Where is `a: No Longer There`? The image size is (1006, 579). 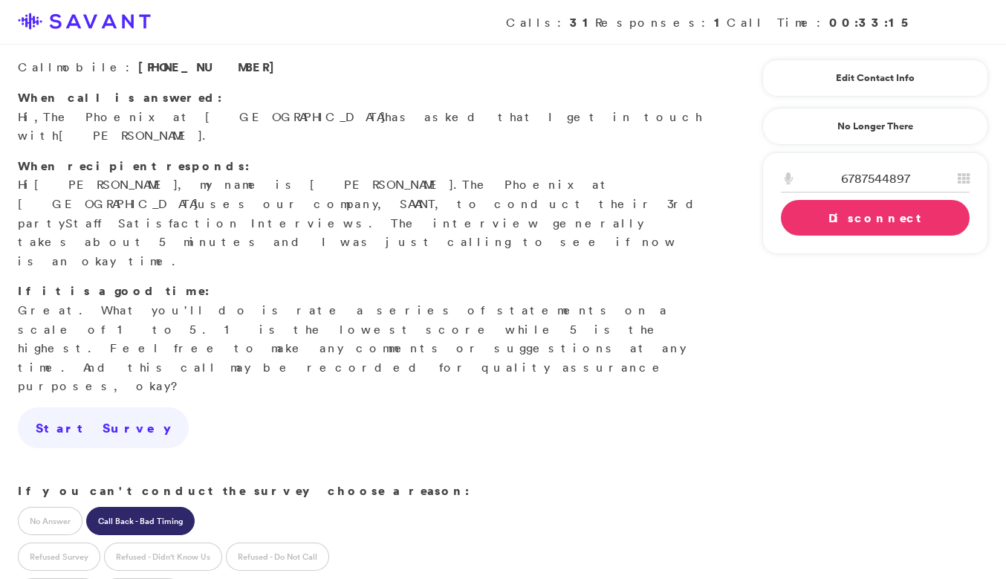 a: No Longer There is located at coordinates (875, 126).